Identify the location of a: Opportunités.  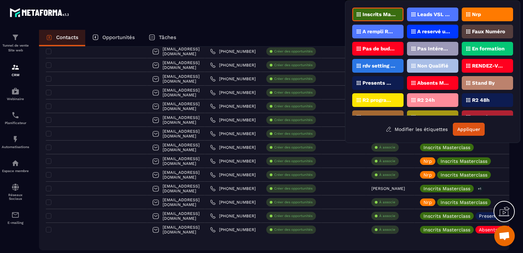
(113, 38).